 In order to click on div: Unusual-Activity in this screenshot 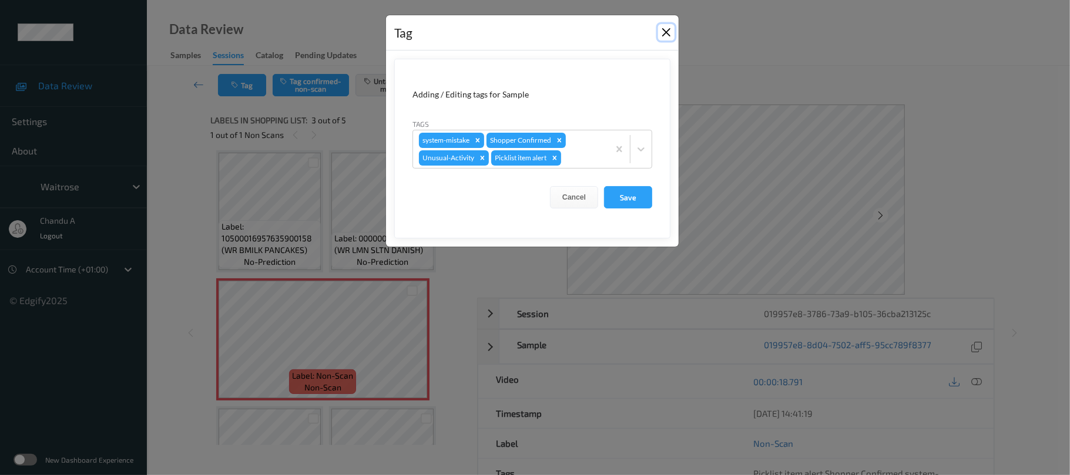, I will do `click(447, 158)`.